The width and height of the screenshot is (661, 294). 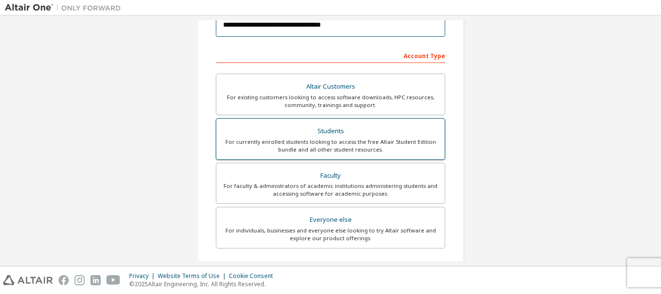 I want to click on div: Account Type, so click(x=330, y=55).